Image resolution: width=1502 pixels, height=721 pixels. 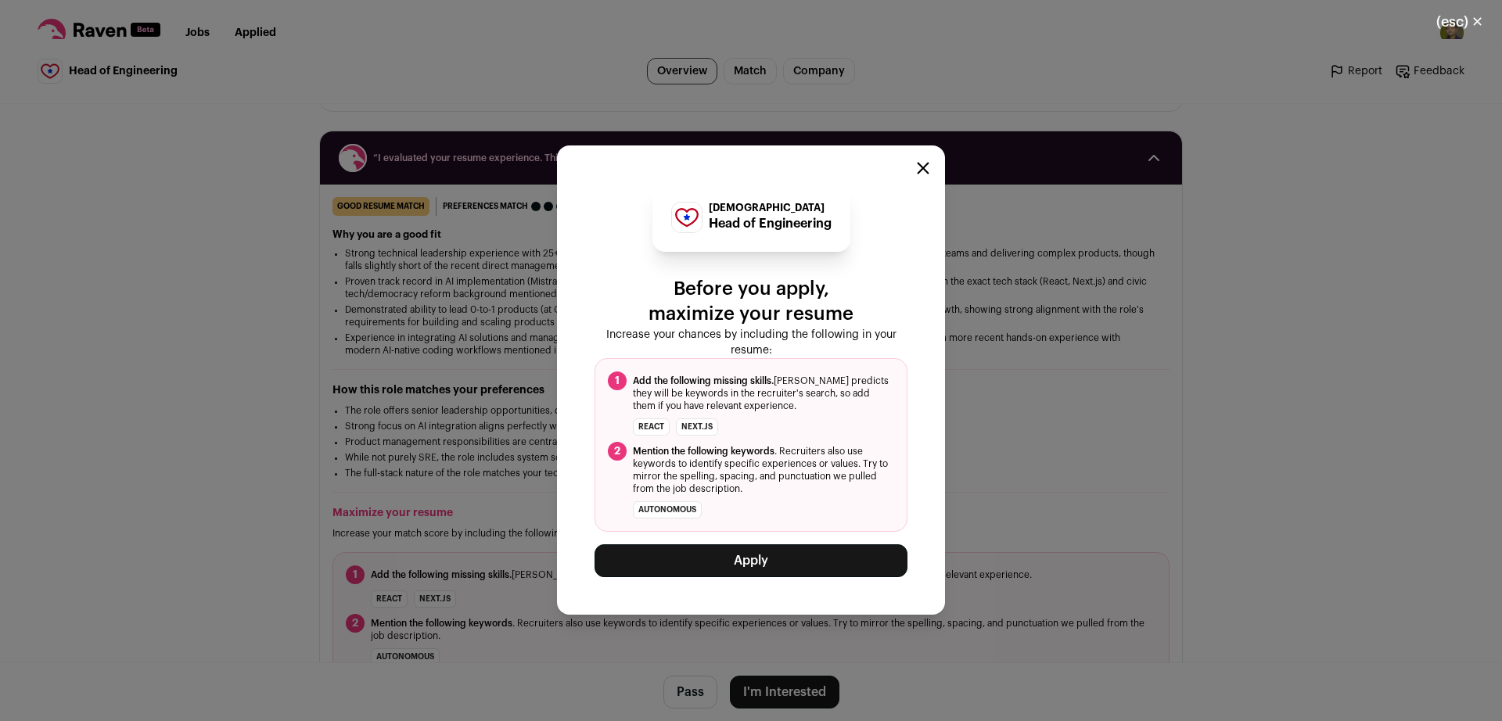 What do you see at coordinates (697, 427) in the screenshot?
I see `li: Next.js` at bounding box center [697, 427].